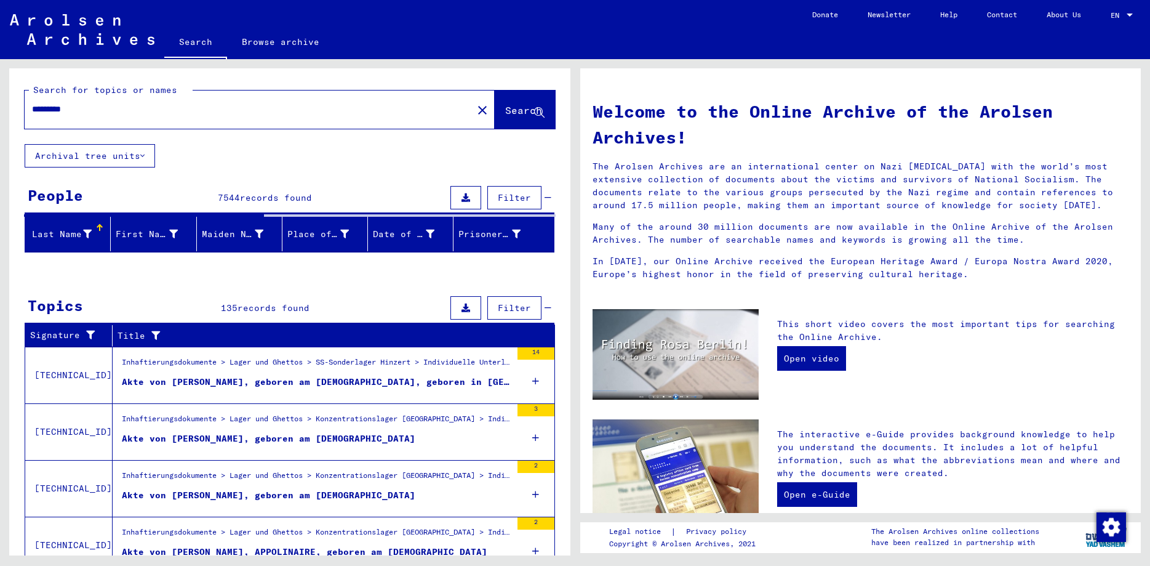 The image size is (1150, 566). I want to click on a: Legal notice, so click(640, 531).